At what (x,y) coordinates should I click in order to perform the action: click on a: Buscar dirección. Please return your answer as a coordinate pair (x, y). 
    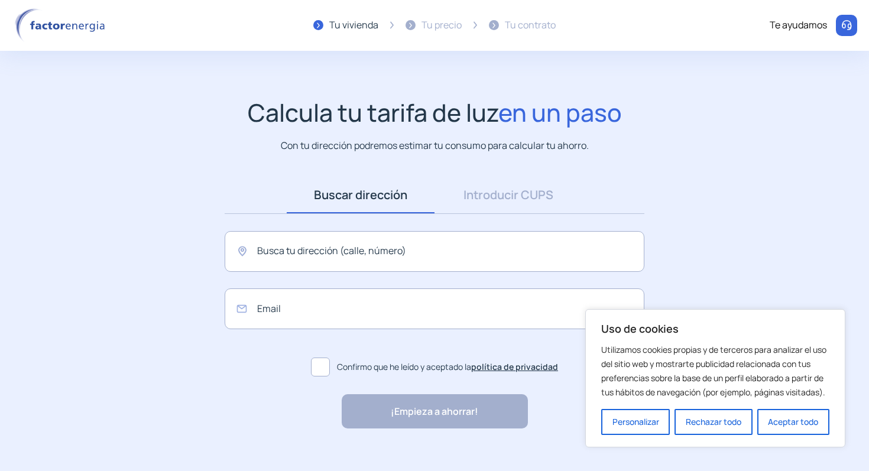
    Looking at the image, I should click on (361, 195).